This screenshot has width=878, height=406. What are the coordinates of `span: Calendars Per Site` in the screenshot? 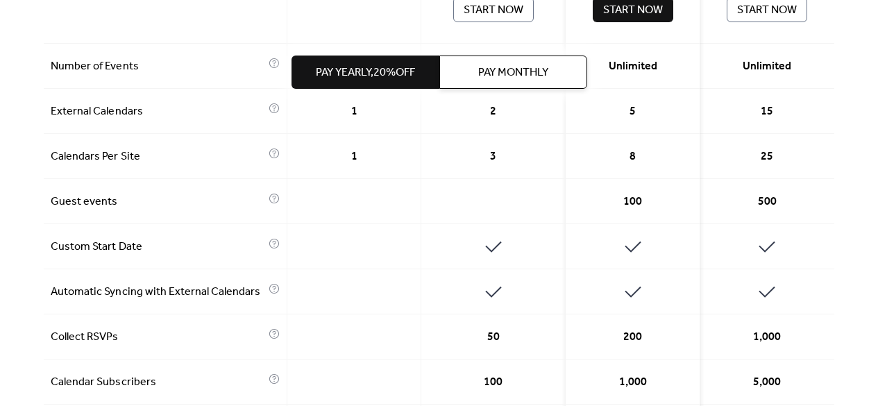 It's located at (158, 157).